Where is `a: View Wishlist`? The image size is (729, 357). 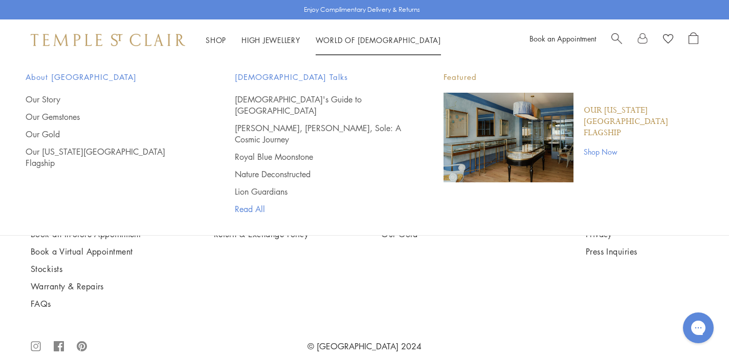
a: View Wishlist is located at coordinates (668, 40).